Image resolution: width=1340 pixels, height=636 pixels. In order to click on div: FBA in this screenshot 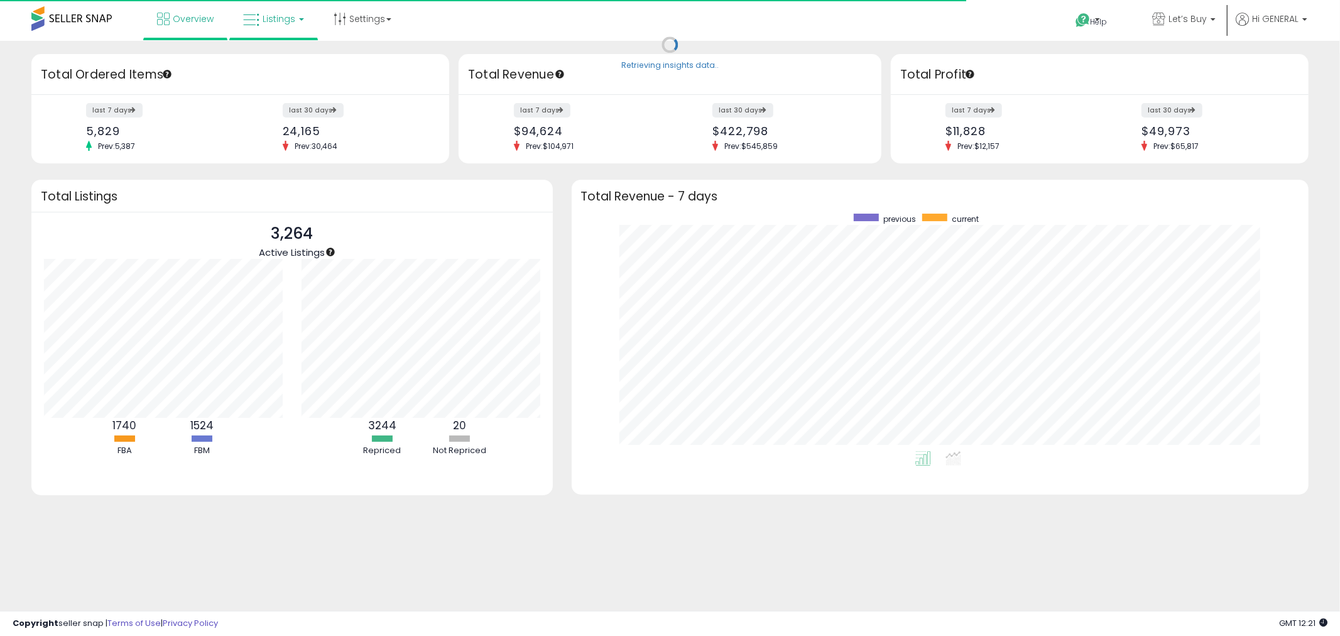, I will do `click(124, 450)`.